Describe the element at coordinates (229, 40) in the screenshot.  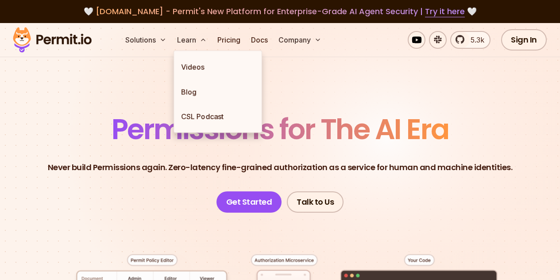
I see `a: Pricing` at that location.